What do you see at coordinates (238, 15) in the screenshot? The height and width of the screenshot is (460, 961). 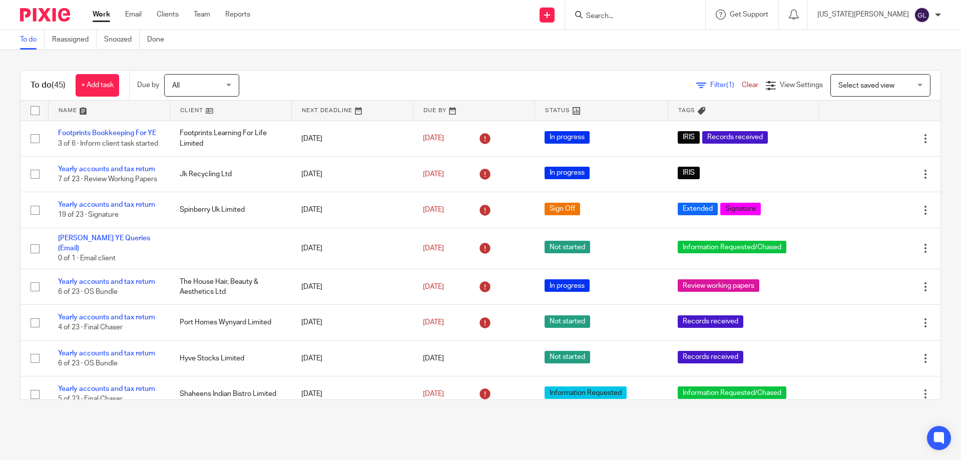 I see `a: Reports` at bounding box center [238, 15].